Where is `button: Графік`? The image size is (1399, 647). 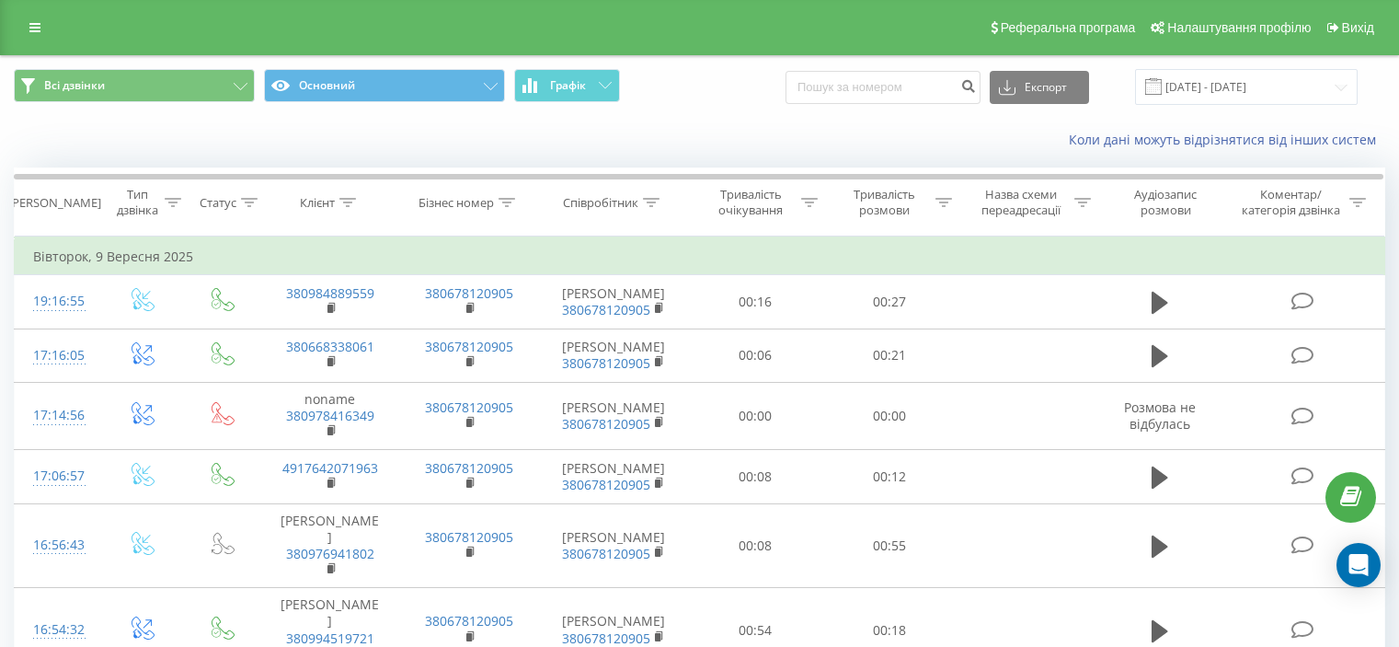
button: Графік is located at coordinates (567, 86).